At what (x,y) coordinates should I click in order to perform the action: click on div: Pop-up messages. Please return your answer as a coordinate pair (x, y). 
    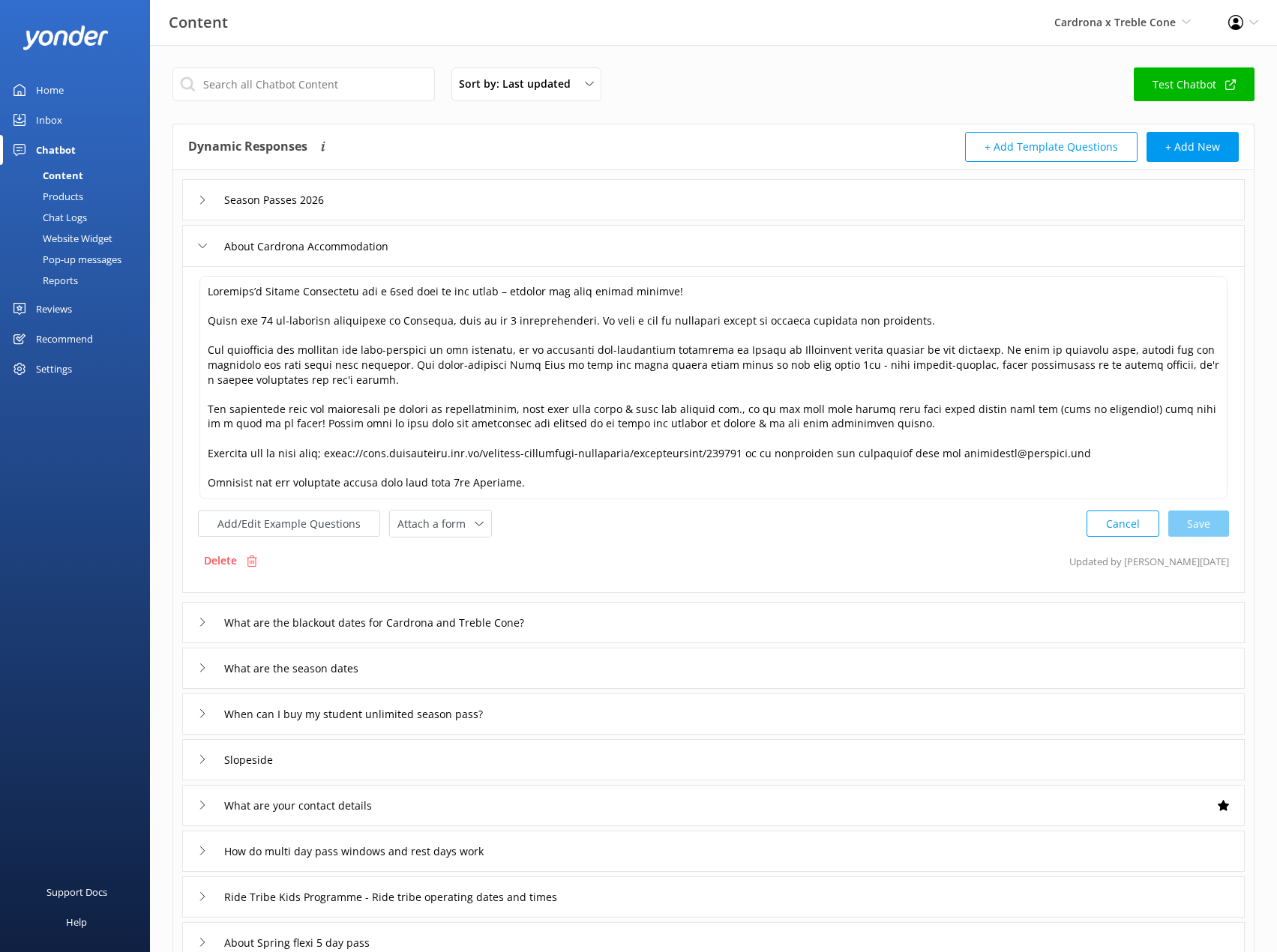
    Looking at the image, I should click on (65, 259).